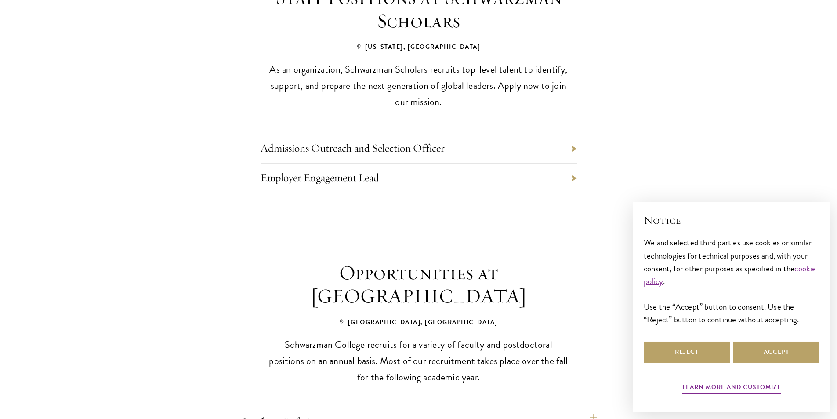  What do you see at coordinates (732, 220) in the screenshot?
I see `h2: Notice` at bounding box center [732, 220].